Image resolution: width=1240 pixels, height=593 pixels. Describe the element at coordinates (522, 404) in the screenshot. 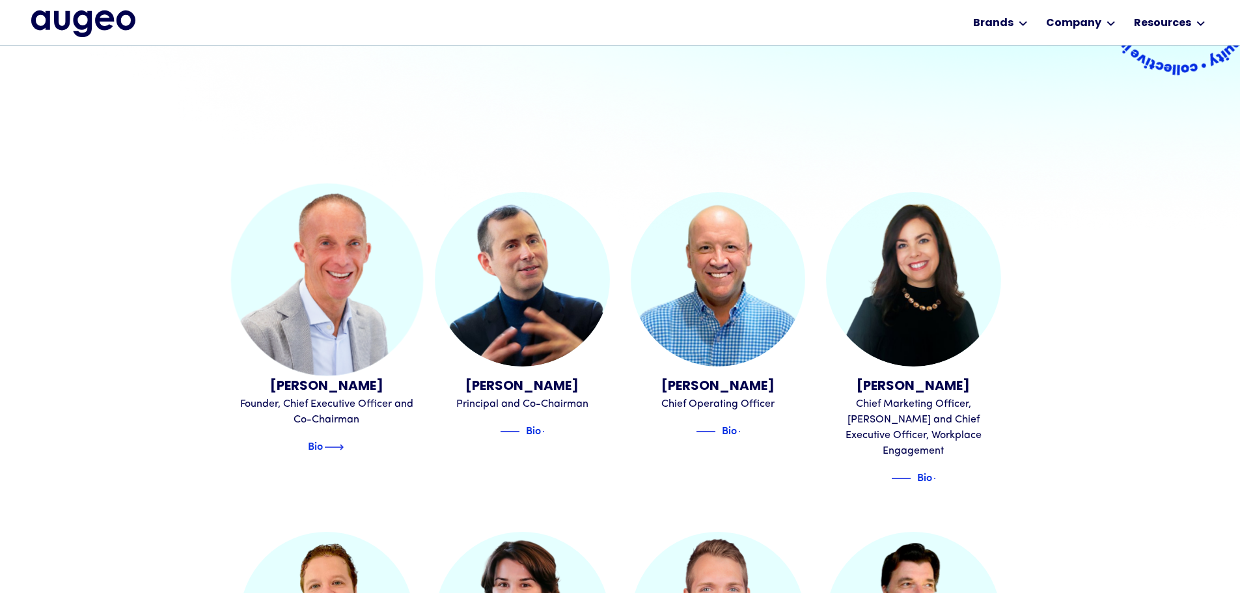

I see `div: Principal and Co-Chairman` at that location.